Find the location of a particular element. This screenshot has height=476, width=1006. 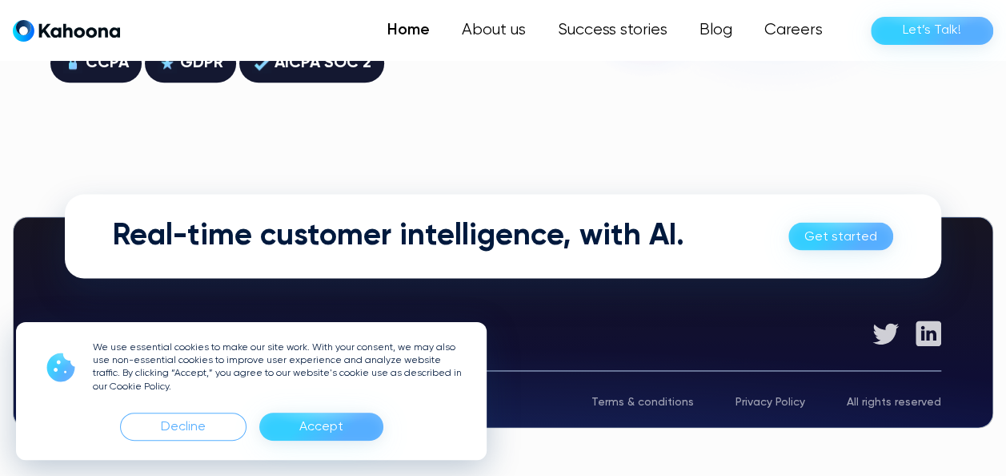

a: Privacy Policy is located at coordinates (770, 402).